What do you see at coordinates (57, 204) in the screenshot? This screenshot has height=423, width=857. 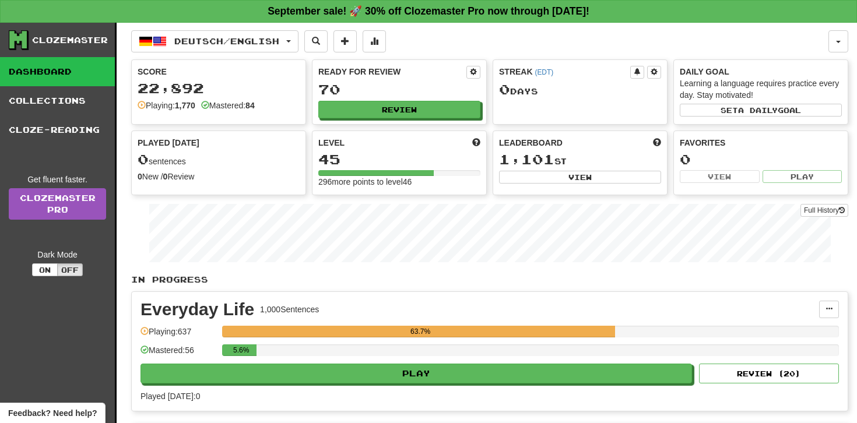 I see `a: ClozemasterPro` at bounding box center [57, 204].